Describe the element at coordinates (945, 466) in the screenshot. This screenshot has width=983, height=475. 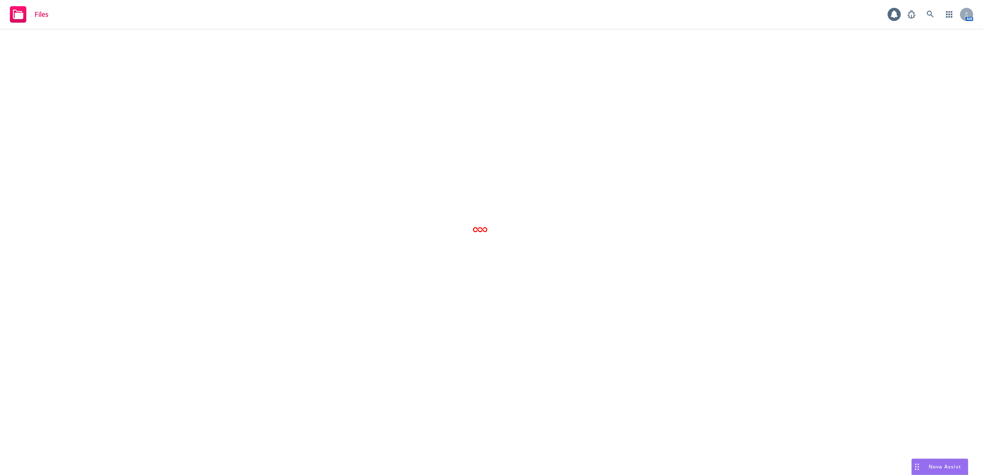
I see `span: Nova Assist` at that location.